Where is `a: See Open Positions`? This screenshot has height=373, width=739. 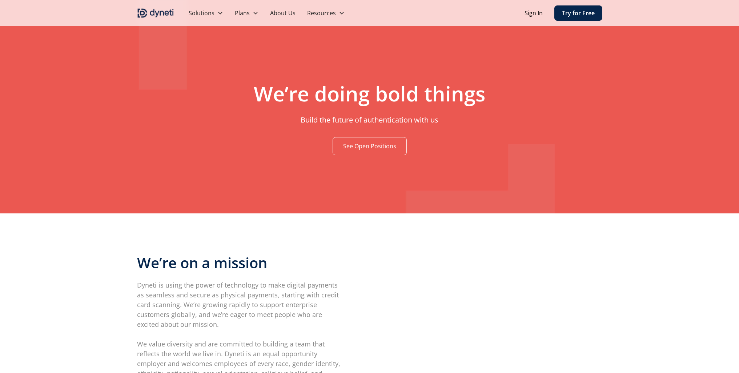
a: See Open Positions is located at coordinates (370, 146).